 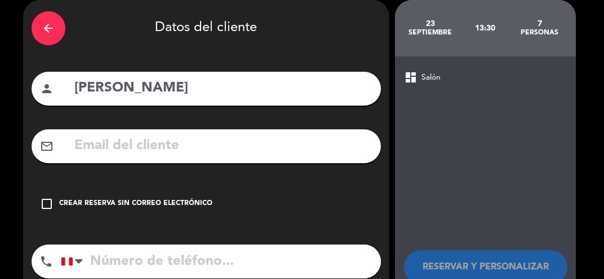 What do you see at coordinates (221, 261) in the screenshot?
I see `input: Número de teléfono...` at bounding box center [221, 261].